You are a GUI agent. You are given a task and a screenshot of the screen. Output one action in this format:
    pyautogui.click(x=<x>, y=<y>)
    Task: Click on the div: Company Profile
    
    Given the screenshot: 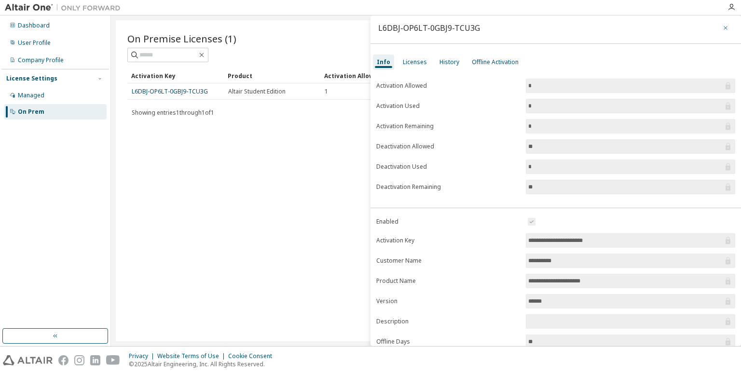 What is the action you would take?
    pyautogui.click(x=41, y=60)
    